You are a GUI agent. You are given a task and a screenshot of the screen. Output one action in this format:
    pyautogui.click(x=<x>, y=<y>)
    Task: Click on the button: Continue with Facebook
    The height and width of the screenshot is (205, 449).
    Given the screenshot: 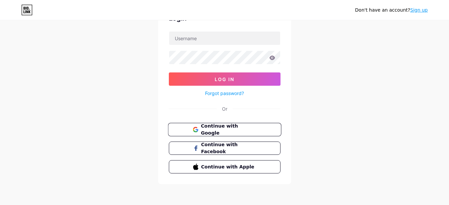 What is the action you would take?
    pyautogui.click(x=224, y=148)
    